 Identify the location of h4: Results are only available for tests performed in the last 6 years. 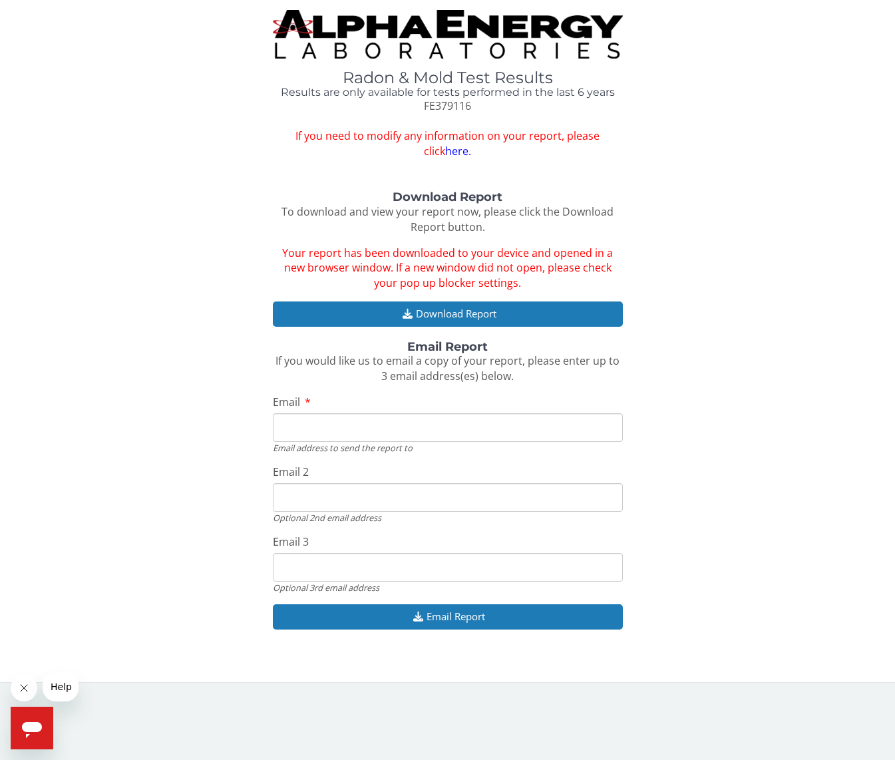
(448, 92).